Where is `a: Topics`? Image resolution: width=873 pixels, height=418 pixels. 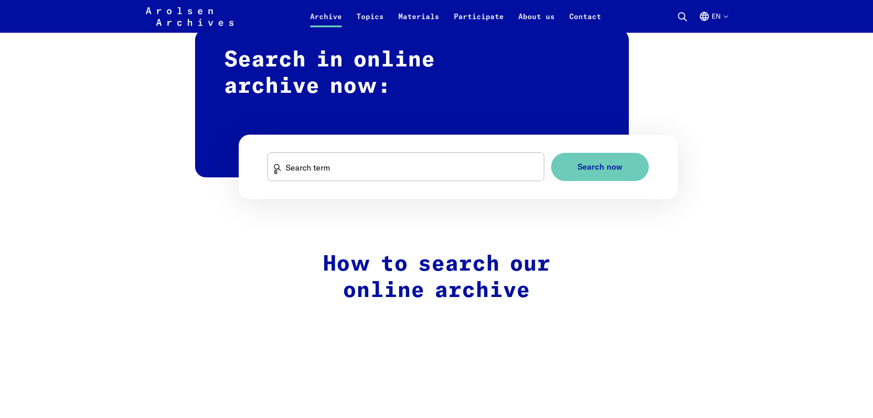
a: Topics is located at coordinates (370, 22).